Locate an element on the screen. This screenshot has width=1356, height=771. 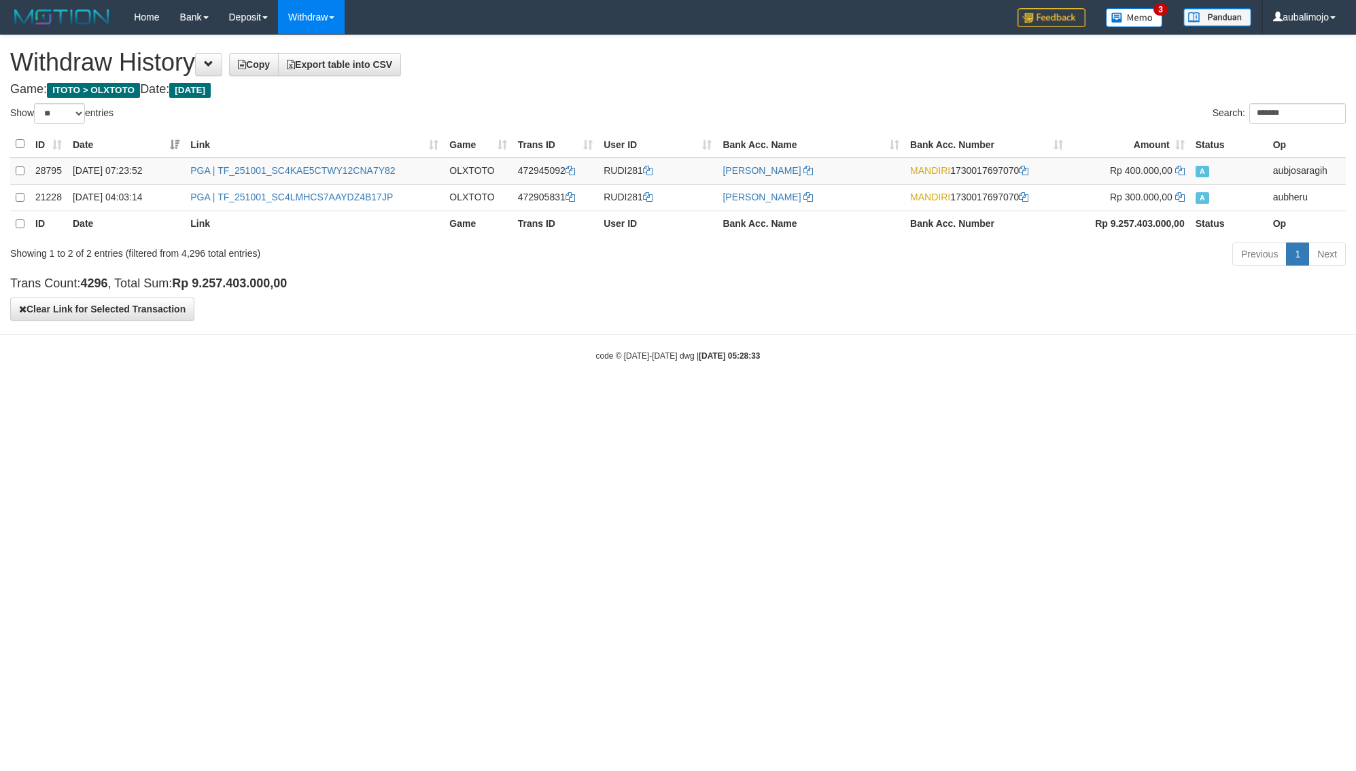
h4: Trans Count: , Total Sum: is located at coordinates (677, 284).